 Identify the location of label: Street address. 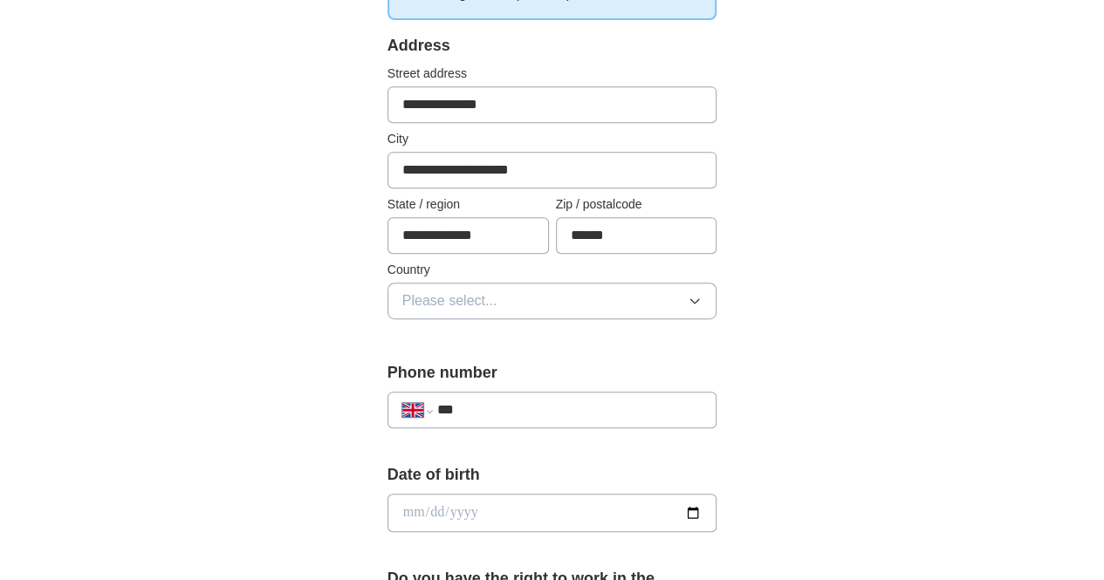
(553, 73).